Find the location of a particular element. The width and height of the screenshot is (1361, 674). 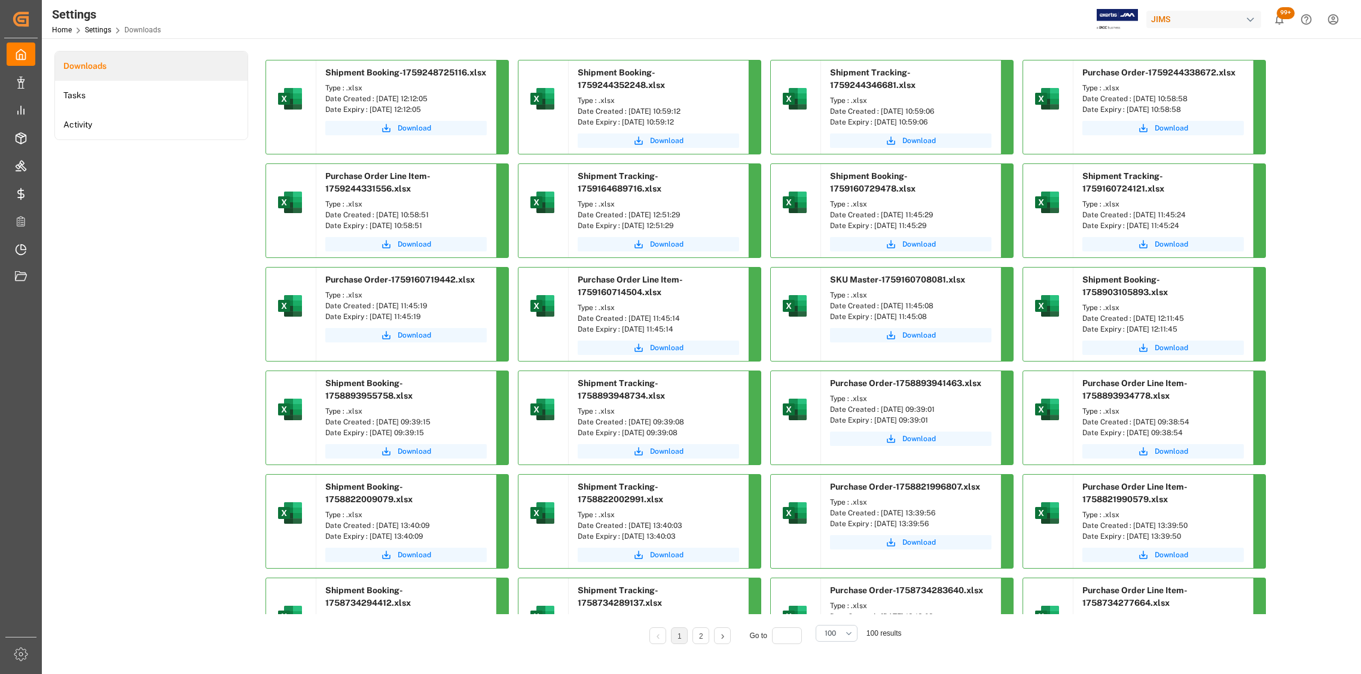

li: Next Page is located at coordinates (723, 635).